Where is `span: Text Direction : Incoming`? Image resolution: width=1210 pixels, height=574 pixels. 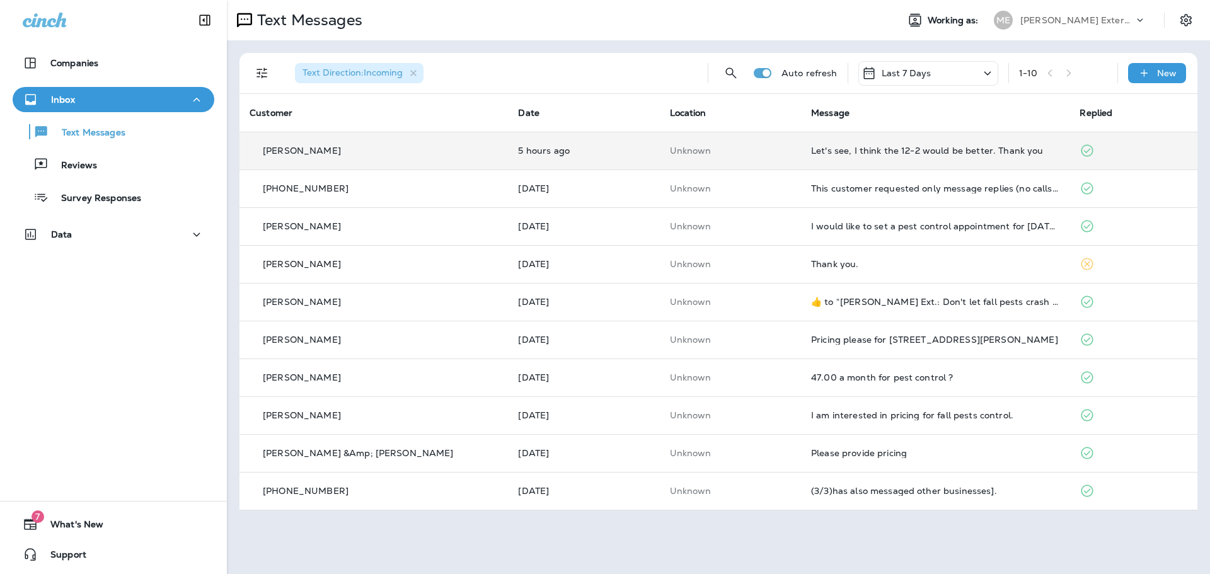
span: Text Direction : Incoming is located at coordinates (352, 72).